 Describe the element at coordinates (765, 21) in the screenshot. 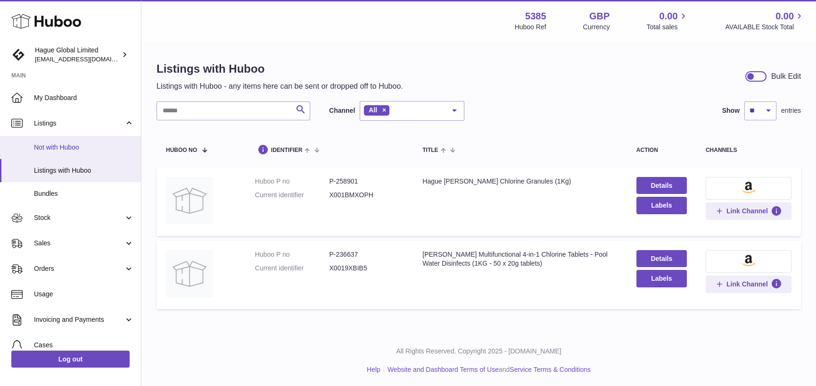

I see `a: 0.00 AVAILABLE Stock Total` at that location.